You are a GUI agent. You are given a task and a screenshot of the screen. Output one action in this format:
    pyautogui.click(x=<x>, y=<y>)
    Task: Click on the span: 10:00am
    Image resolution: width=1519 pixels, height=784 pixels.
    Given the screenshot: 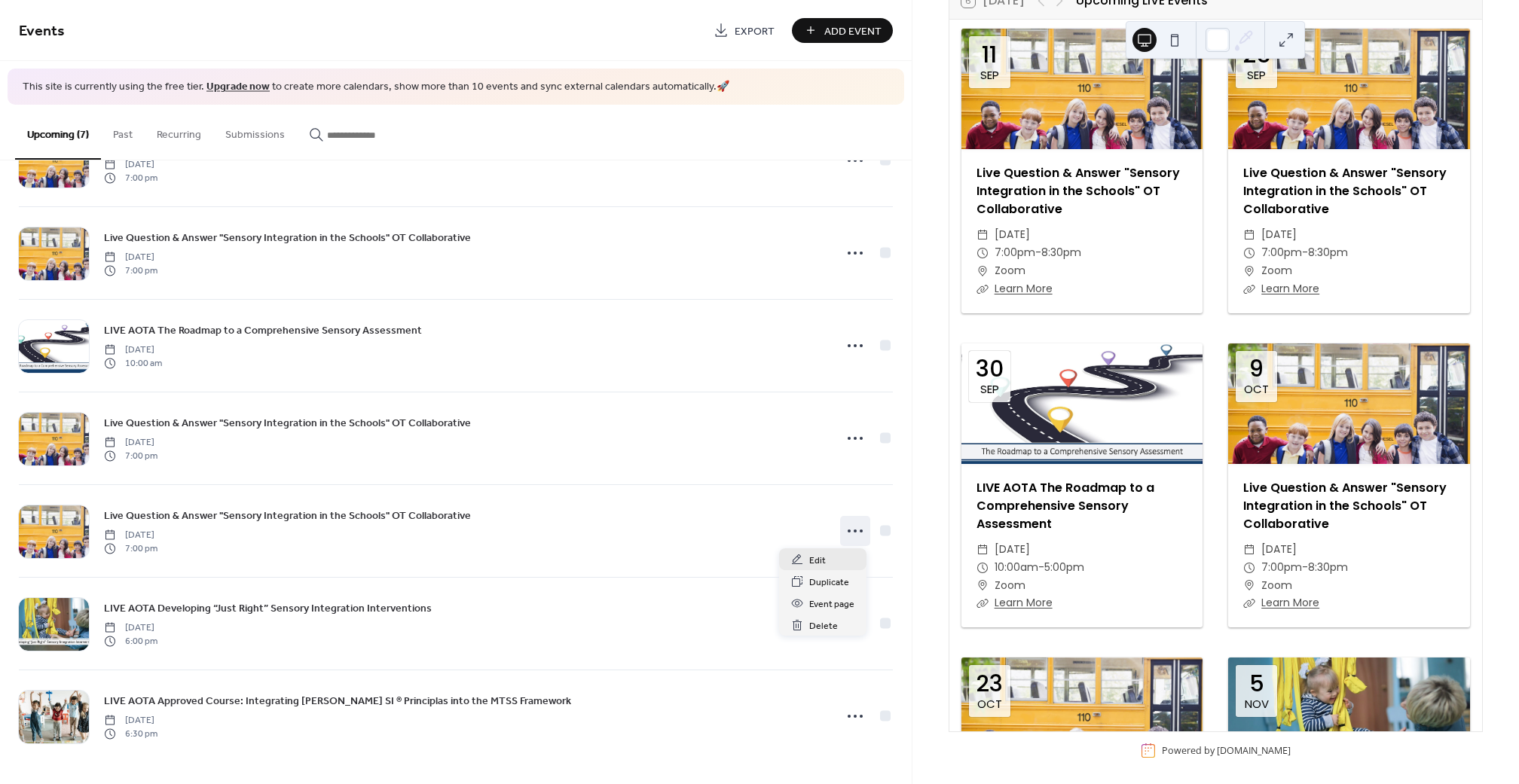 What is the action you would take?
    pyautogui.click(x=1017, y=568)
    